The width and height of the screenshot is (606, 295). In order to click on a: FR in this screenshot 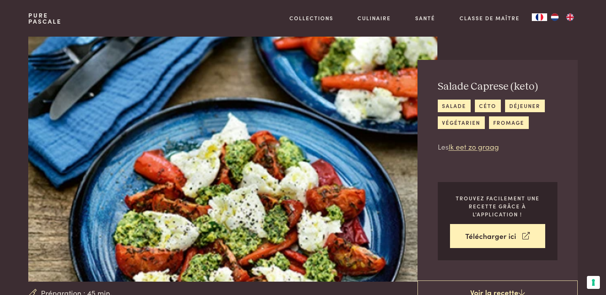, I will do `click(539, 17)`.